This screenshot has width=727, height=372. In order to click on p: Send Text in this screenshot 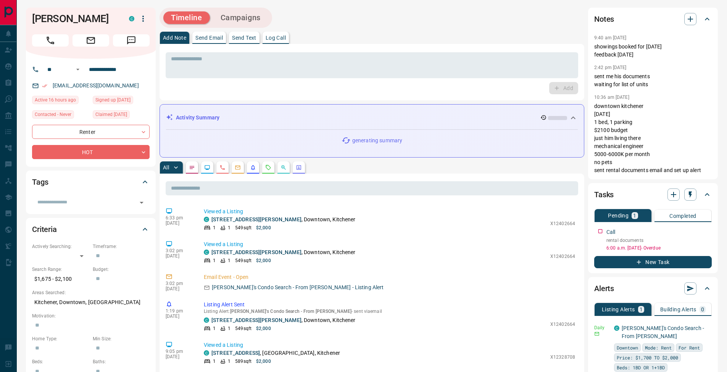, I will do `click(244, 38)`.